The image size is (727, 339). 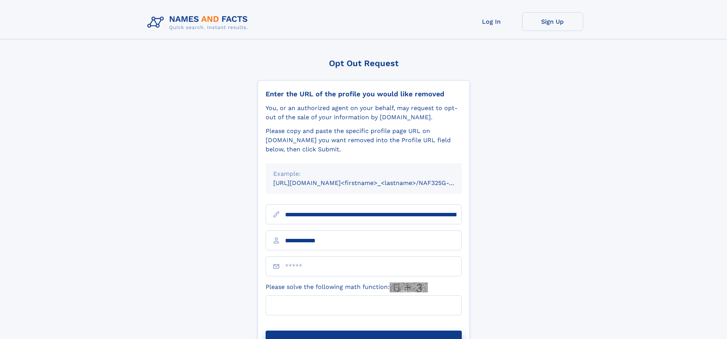 What do you see at coordinates (347, 287) in the screenshot?
I see `label: Please solve the following math function:` at bounding box center [347, 287].